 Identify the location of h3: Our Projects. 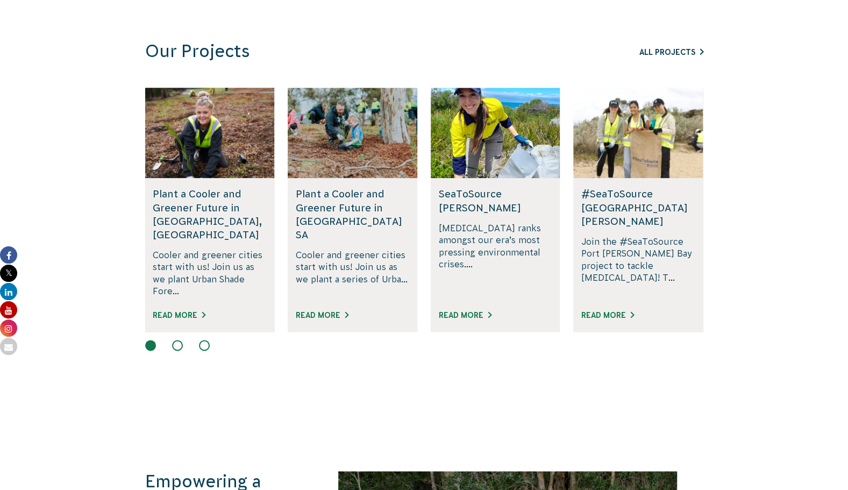
(352, 51).